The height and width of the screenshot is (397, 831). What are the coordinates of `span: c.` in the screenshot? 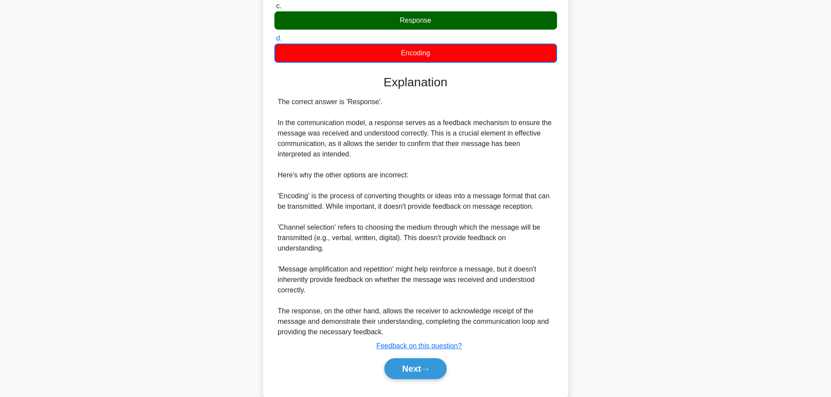 It's located at (279, 6).